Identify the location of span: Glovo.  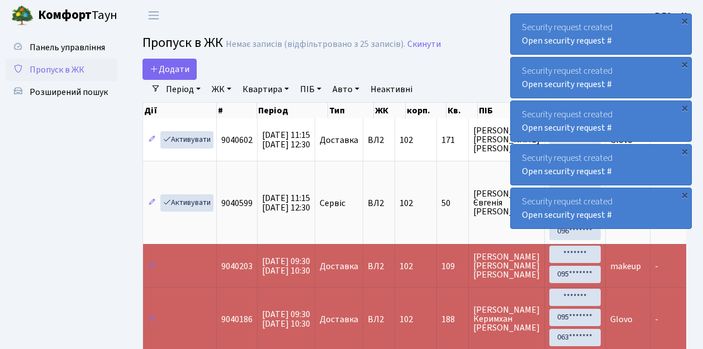
(621, 320).